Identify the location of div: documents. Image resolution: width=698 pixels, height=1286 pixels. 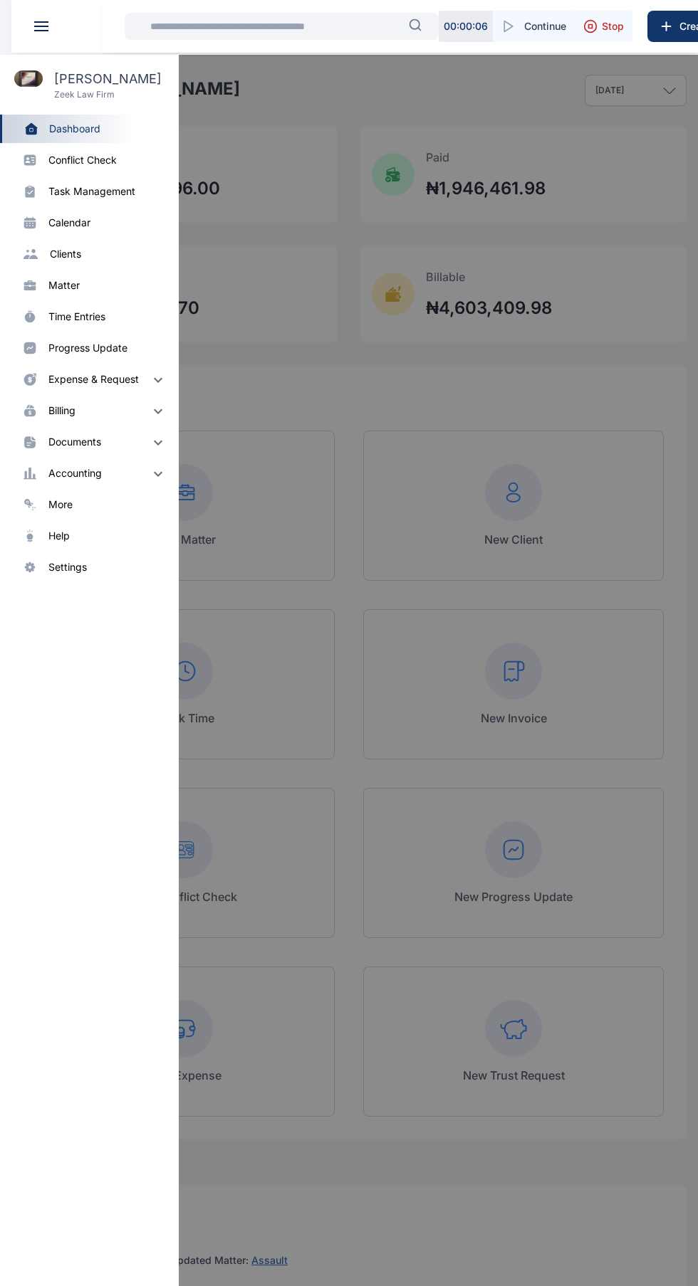
(75, 442).